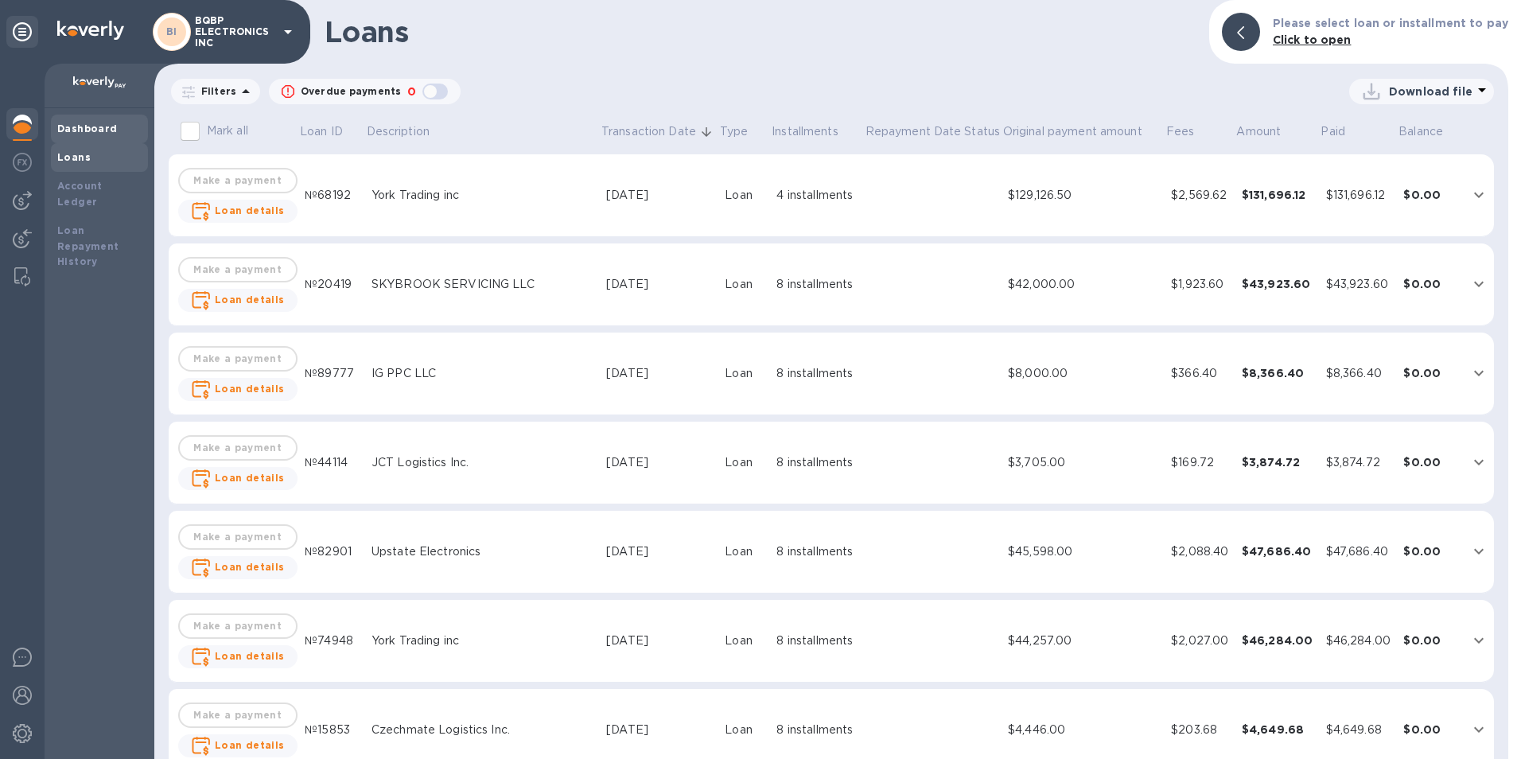 The width and height of the screenshot is (1521, 759). Describe the element at coordinates (1199, 195) in the screenshot. I see `div: $2,569.62` at that location.